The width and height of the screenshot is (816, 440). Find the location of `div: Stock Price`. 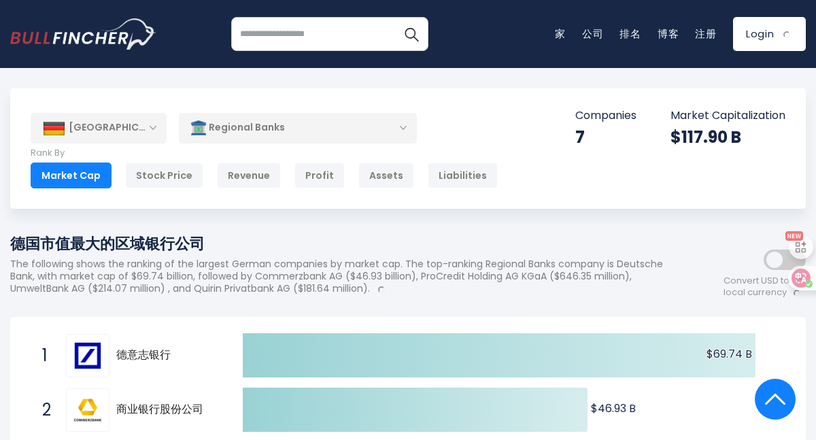

div: Stock Price is located at coordinates (164, 175).